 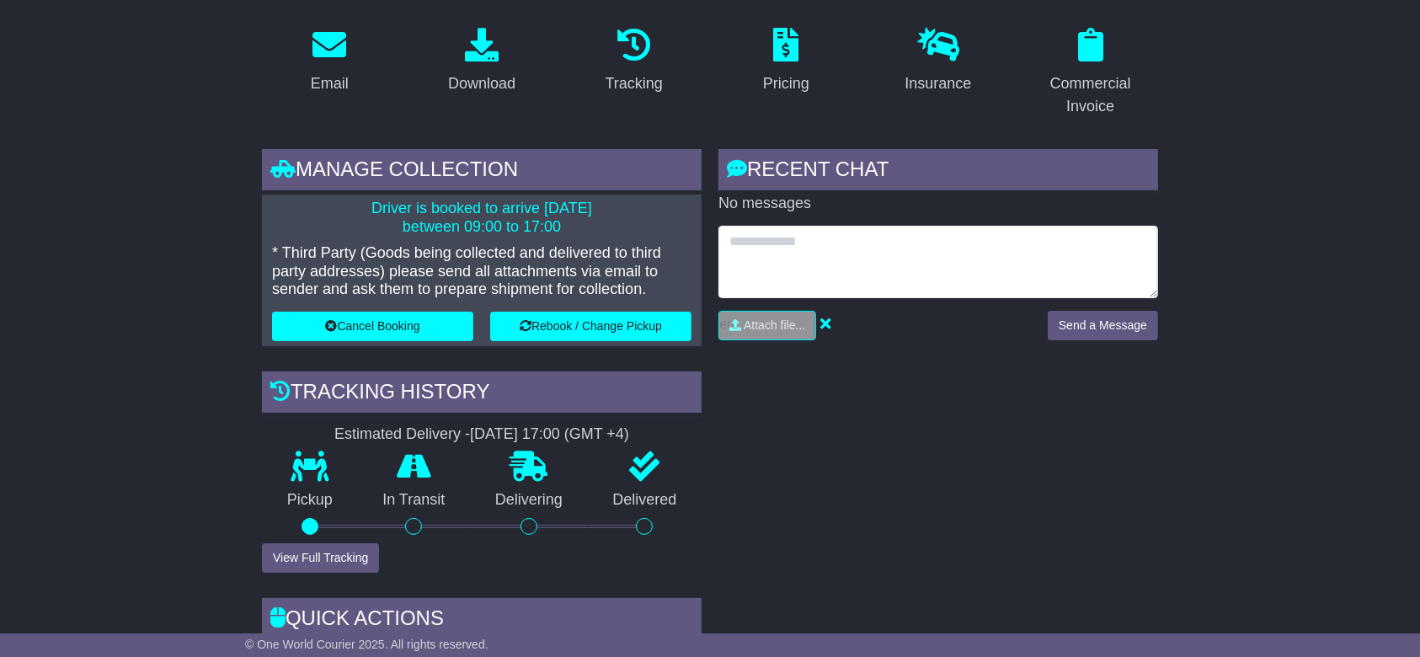 I want to click on div: Email, so click(x=329, y=83).